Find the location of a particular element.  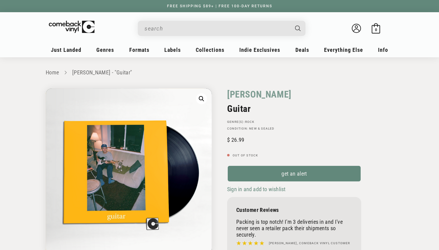

span: Indie Exclusives is located at coordinates (260, 50).